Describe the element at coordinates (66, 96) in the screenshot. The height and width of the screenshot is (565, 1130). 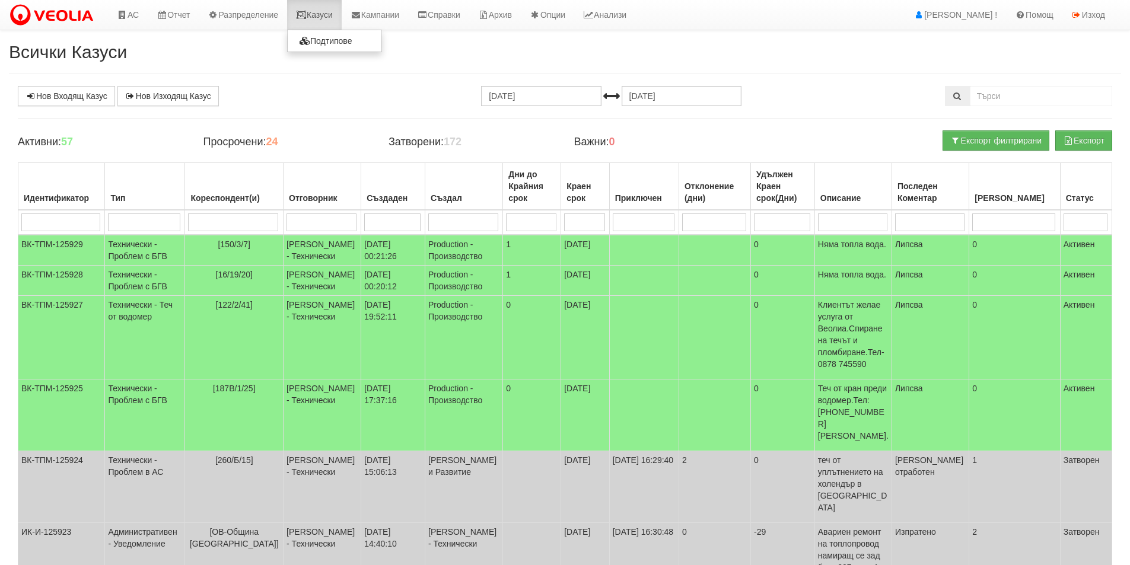
I see `a: Нов Входящ Казус` at that location.